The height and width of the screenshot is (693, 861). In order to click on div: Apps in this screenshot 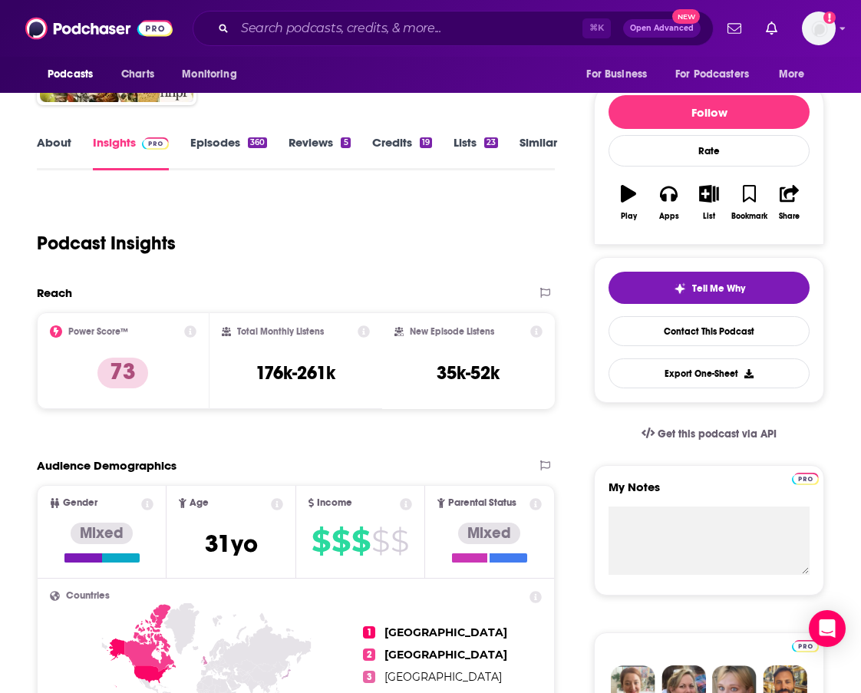, I will do `click(669, 216)`.